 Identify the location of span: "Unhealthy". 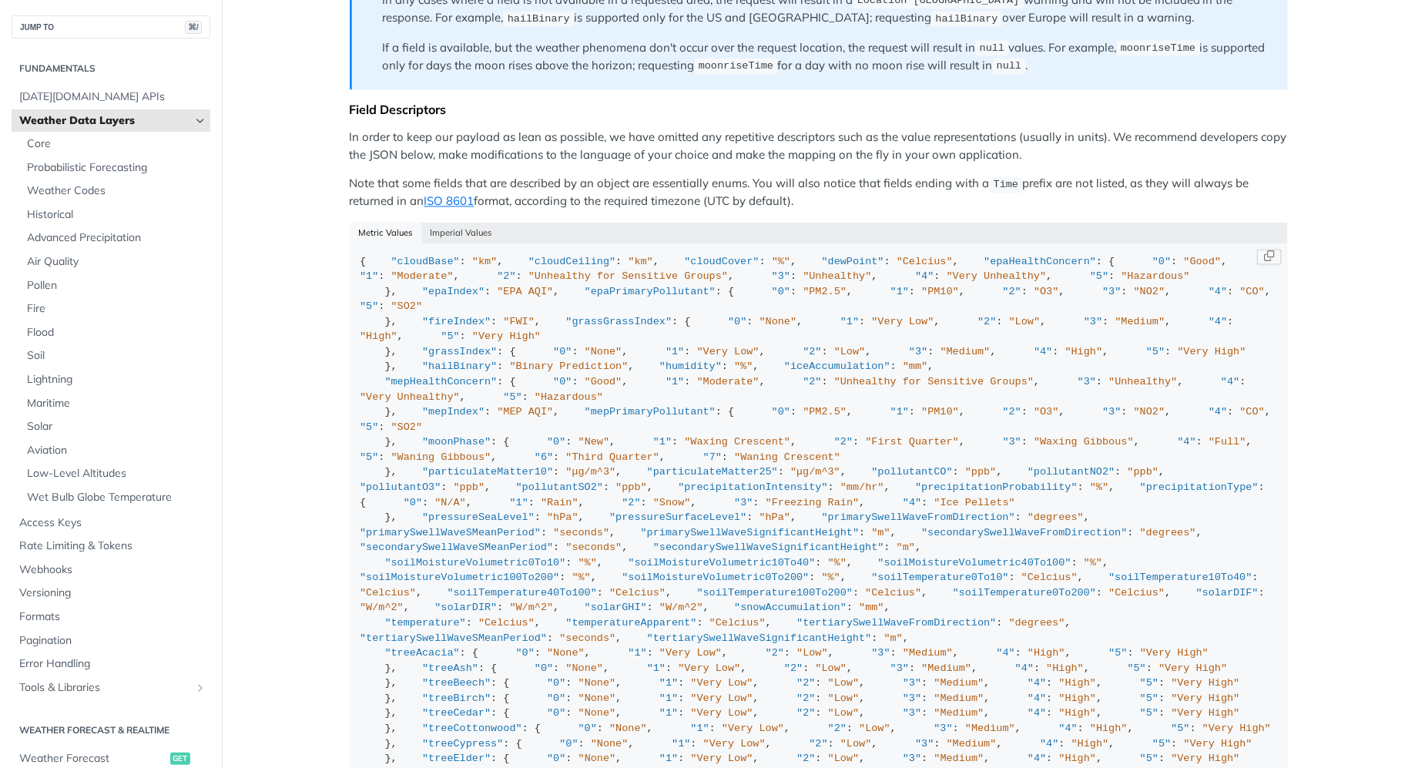
(1142, 382).